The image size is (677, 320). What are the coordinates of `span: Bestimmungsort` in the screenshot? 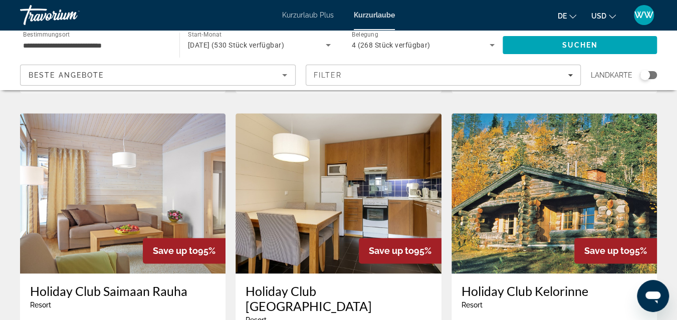 It's located at (46, 34).